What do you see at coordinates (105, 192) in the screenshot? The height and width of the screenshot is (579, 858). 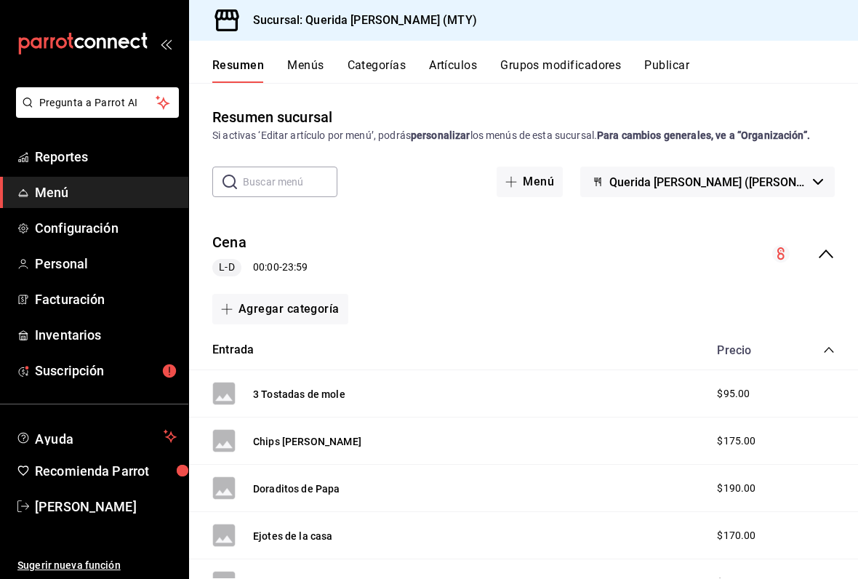 I see `span: Menú` at bounding box center [105, 192].